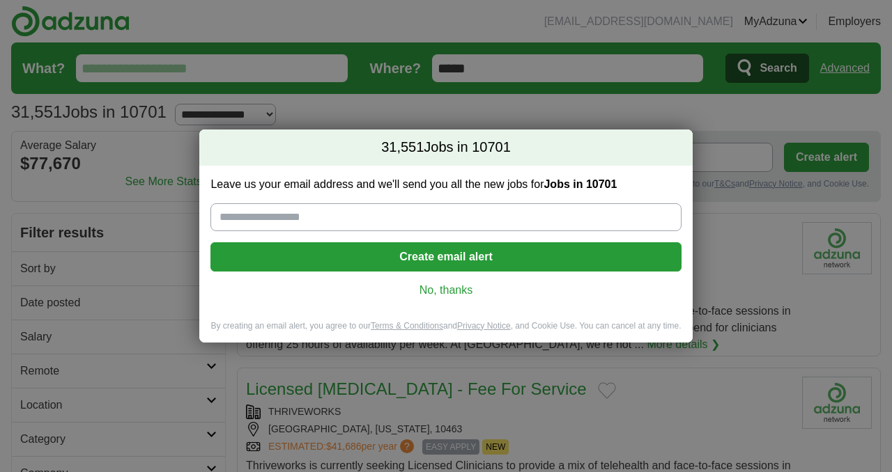 The width and height of the screenshot is (892, 472). Describe the element at coordinates (445, 148) in the screenshot. I see `h2: Jobs in 10701` at that location.